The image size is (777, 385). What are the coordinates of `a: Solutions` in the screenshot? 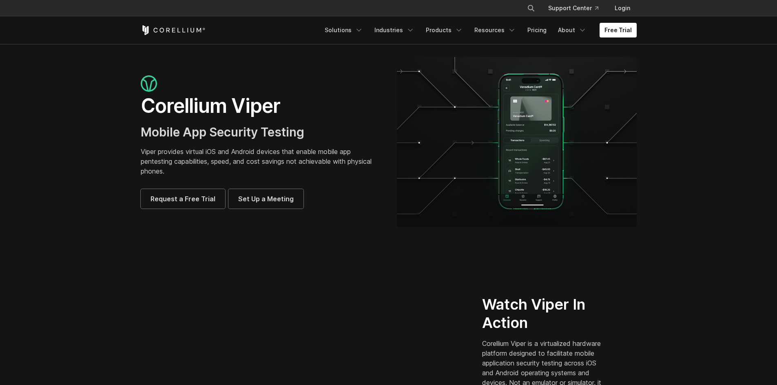 It's located at (344, 30).